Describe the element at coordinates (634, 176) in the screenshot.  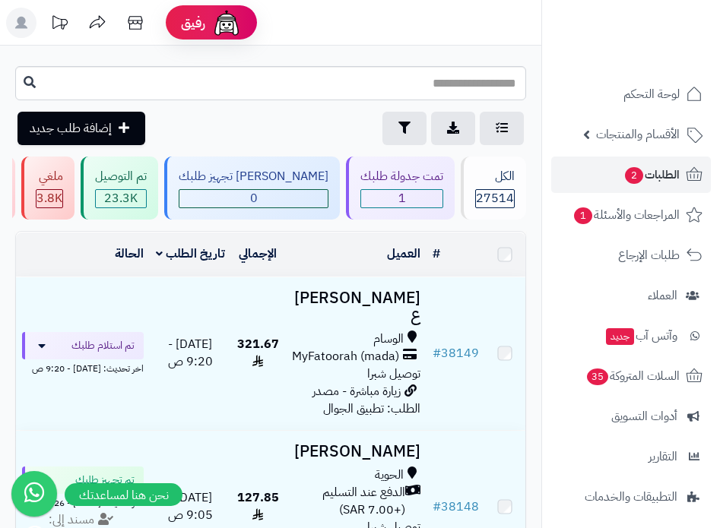
I see `span: 2` at that location.